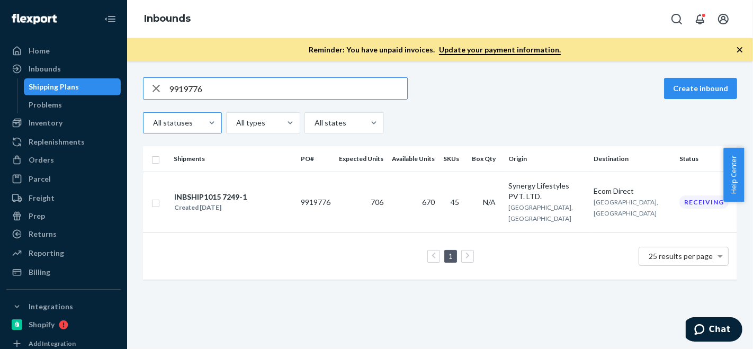  What do you see at coordinates (210, 197) in the screenshot?
I see `div: INBSHIP1015 7249-1` at bounding box center [210, 197].